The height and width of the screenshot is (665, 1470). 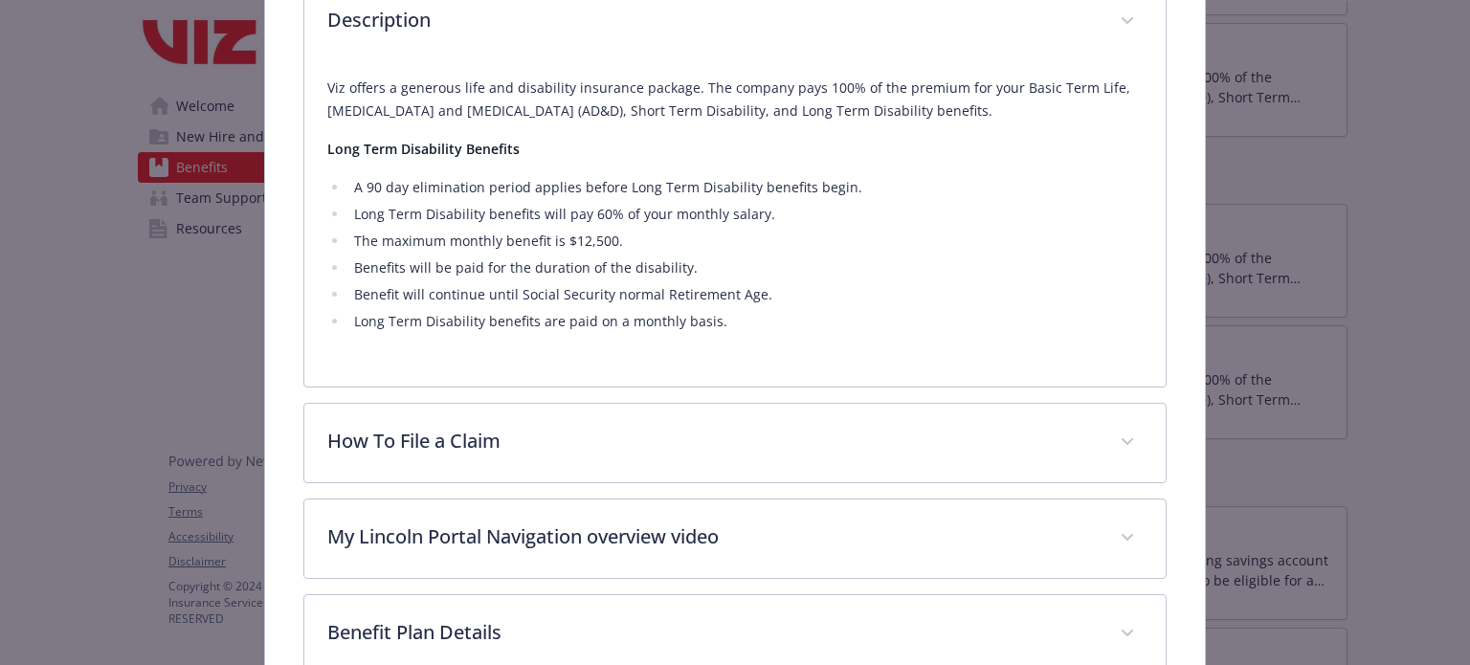 What do you see at coordinates (744, 321) in the screenshot?
I see `li: Long Term Disability benefits are paid on a monthly basis.` at bounding box center [744, 321].